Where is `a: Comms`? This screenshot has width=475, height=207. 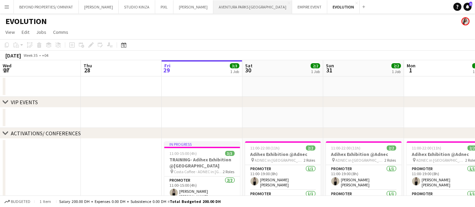
a: Comms is located at coordinates (60, 32).